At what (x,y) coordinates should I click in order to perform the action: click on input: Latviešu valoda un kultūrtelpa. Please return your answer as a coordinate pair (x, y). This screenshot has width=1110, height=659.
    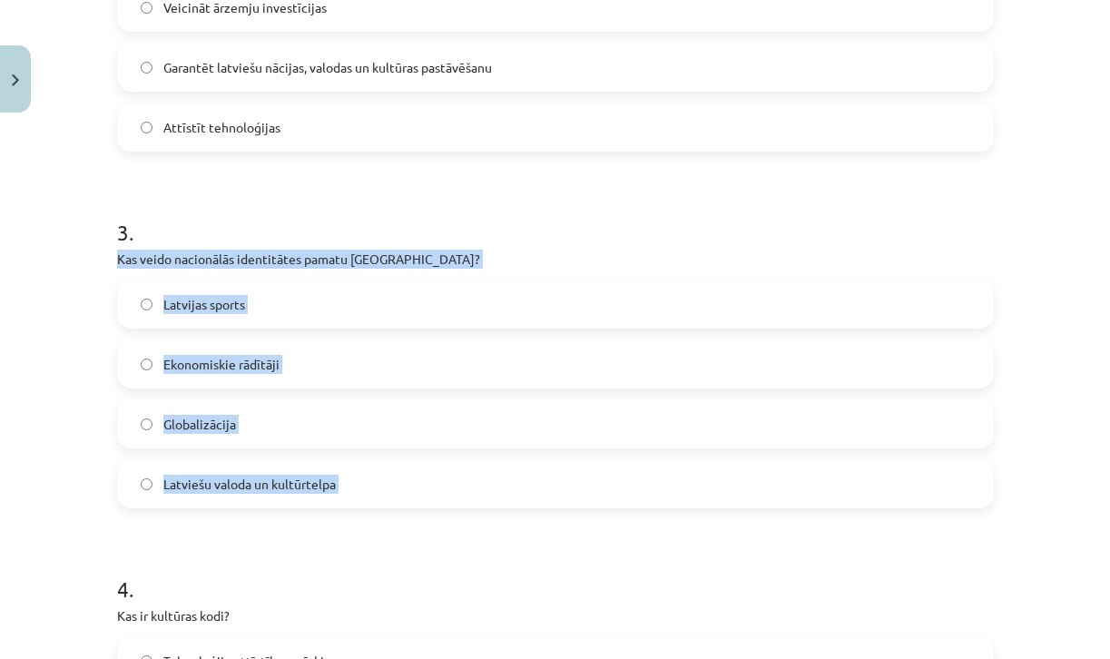
    Looking at the image, I should click on (146, 484).